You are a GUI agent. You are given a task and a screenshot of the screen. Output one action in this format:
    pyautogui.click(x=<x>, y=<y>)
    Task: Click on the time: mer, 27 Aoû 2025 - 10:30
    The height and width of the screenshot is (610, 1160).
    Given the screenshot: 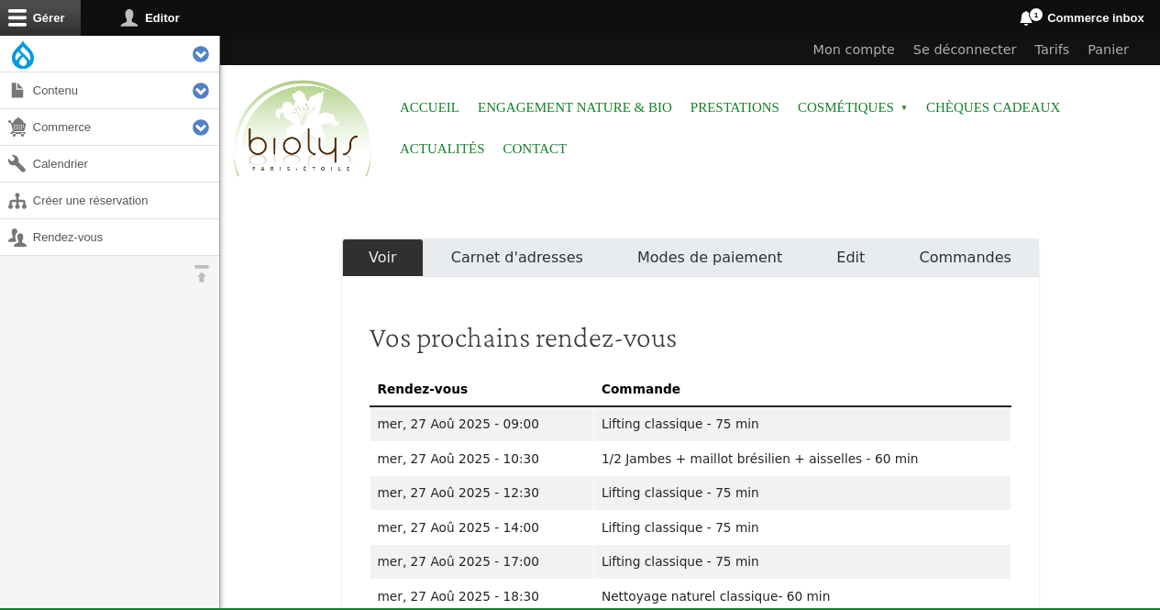 What is the action you would take?
    pyautogui.click(x=458, y=458)
    